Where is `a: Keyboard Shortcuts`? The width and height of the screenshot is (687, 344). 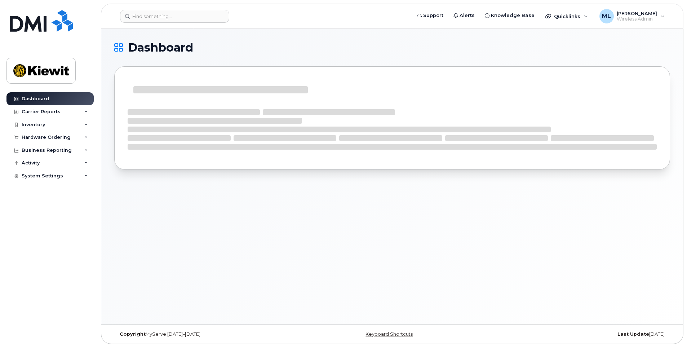
a: Keyboard Shortcuts is located at coordinates (389, 334).